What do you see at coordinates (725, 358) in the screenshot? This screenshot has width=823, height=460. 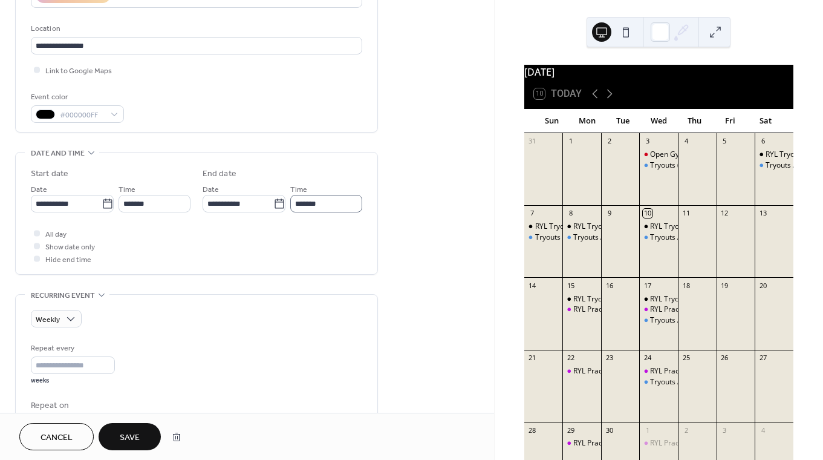 I see `div: 26` at bounding box center [725, 358].